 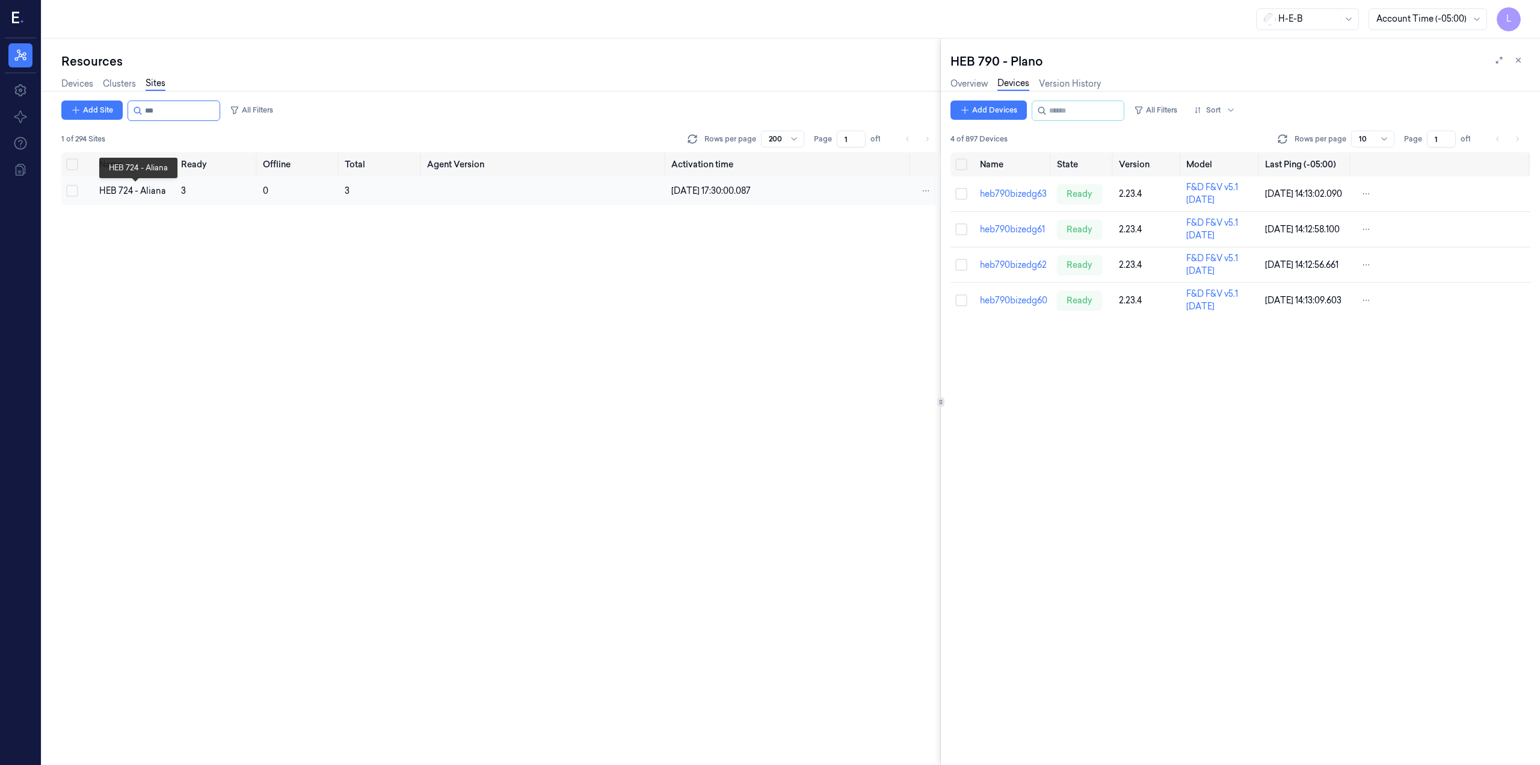 I want to click on a: heb790bizedg62, so click(x=1013, y=265).